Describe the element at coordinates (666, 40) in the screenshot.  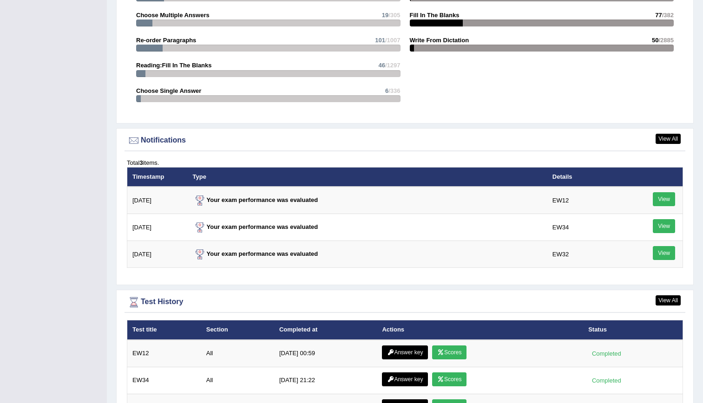
I see `span: /2885` at that location.